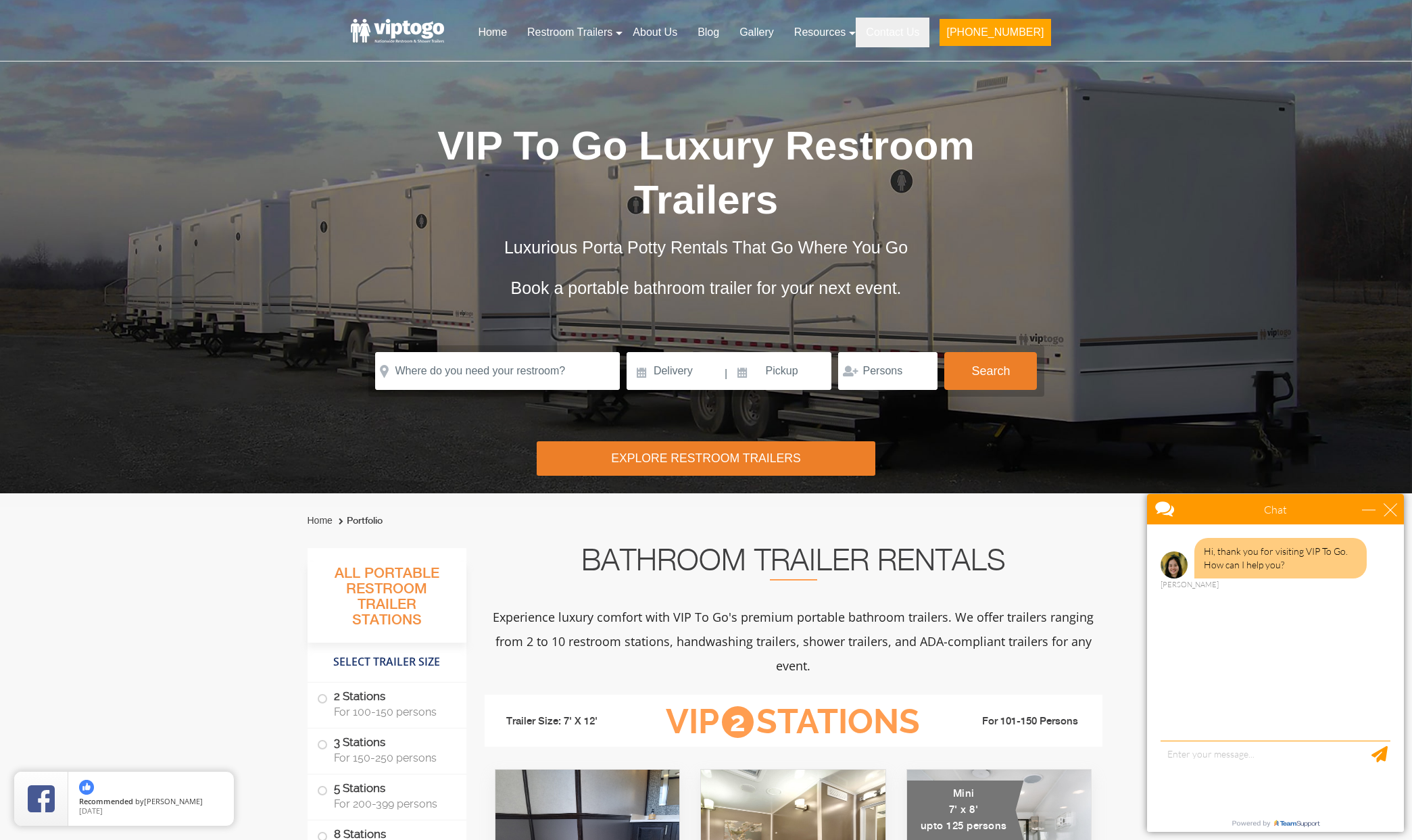  What do you see at coordinates (965, 811) in the screenshot?
I see `div: Mini 7' x 8' upto 125 persons` at bounding box center [965, 811].